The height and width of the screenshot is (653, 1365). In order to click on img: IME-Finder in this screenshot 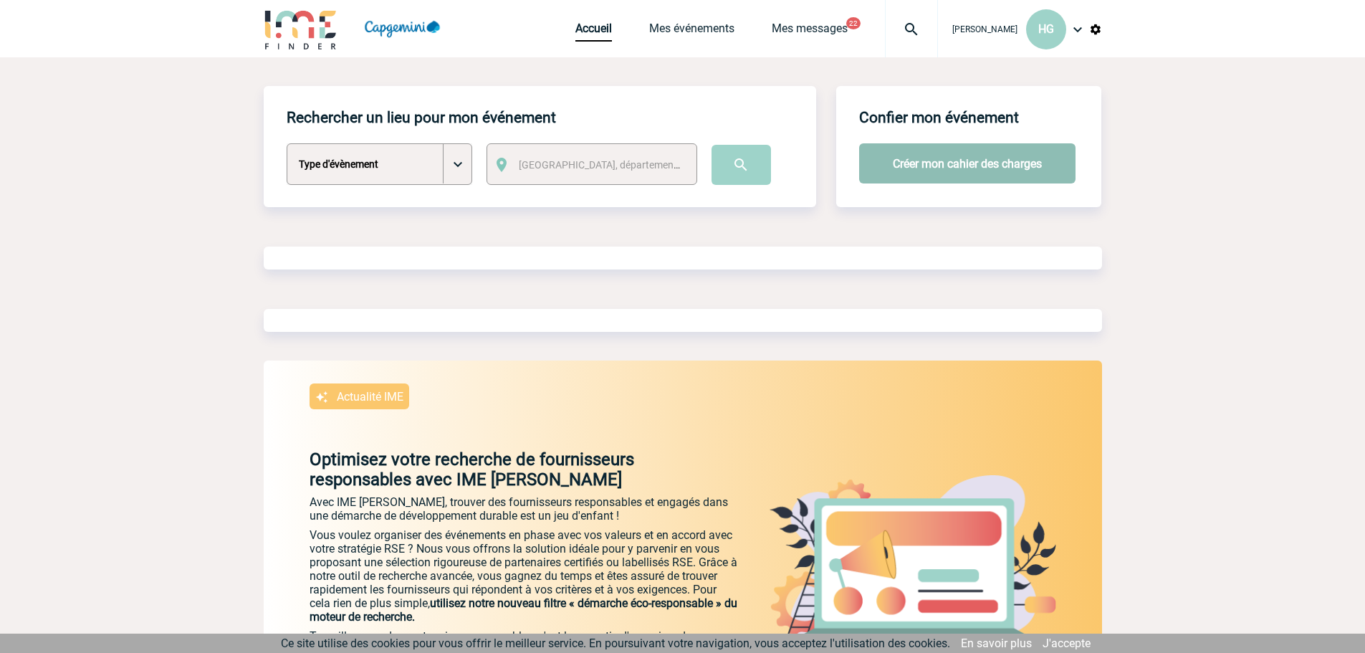, I will do `click(301, 29)`.